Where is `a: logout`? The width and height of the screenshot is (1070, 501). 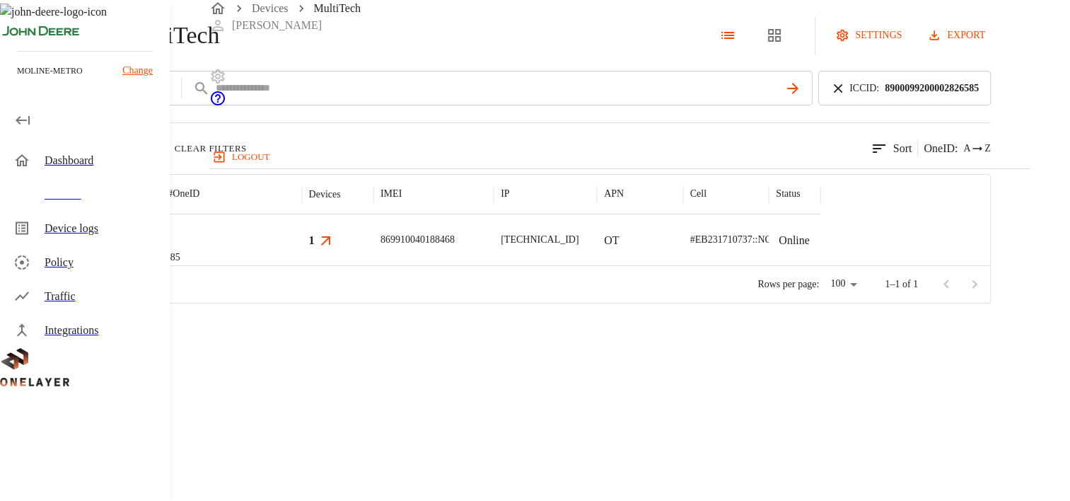
a: logout is located at coordinates (619, 157).